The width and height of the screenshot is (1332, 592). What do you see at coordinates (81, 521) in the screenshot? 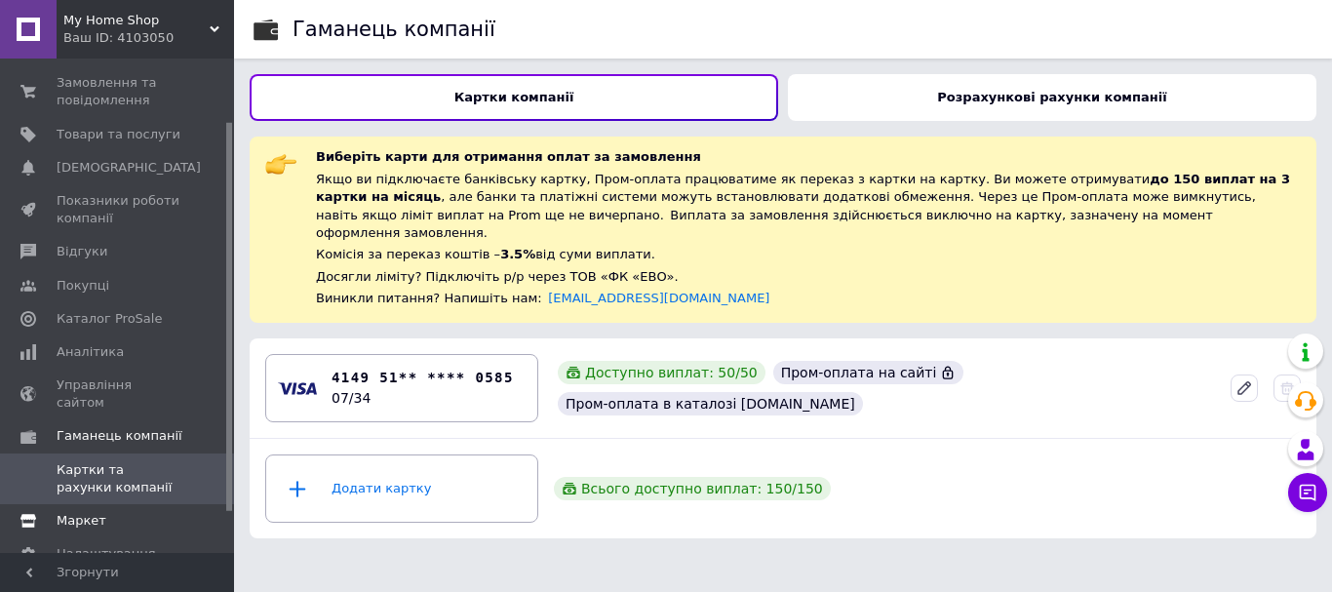
I see `span: Маркет` at bounding box center [81, 521].